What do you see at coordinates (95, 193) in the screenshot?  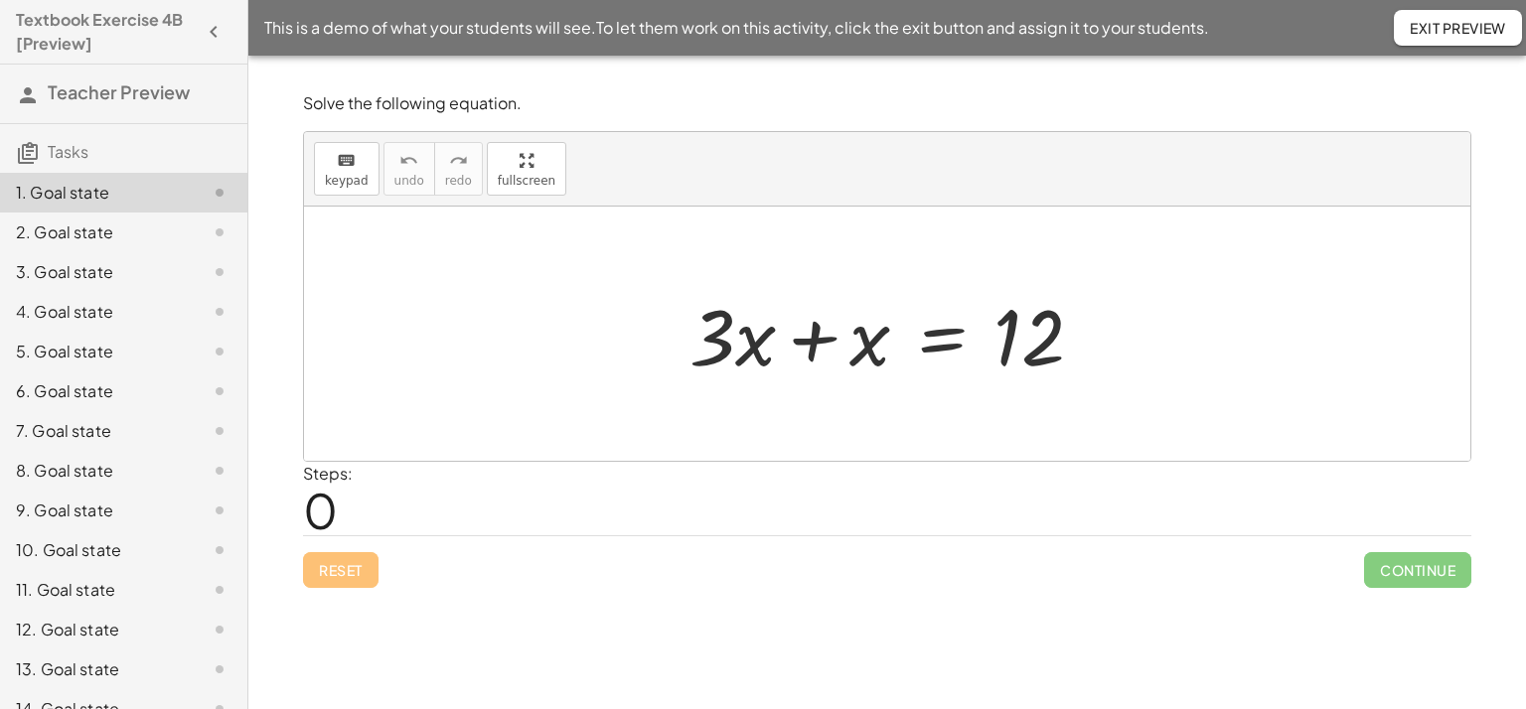 I see `div: 1. Goal state` at bounding box center [95, 193].